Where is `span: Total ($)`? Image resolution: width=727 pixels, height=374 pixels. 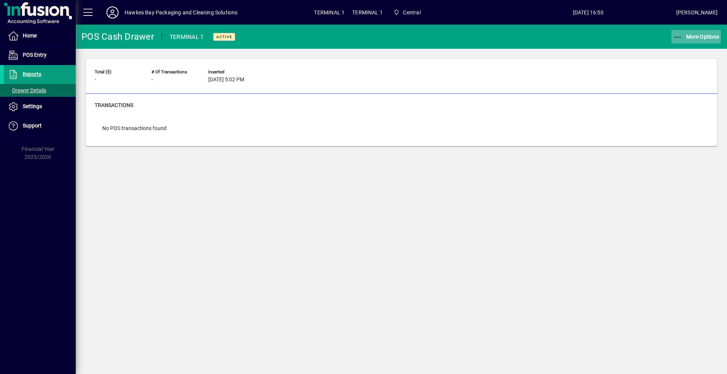 span: Total ($) is located at coordinates (117, 72).